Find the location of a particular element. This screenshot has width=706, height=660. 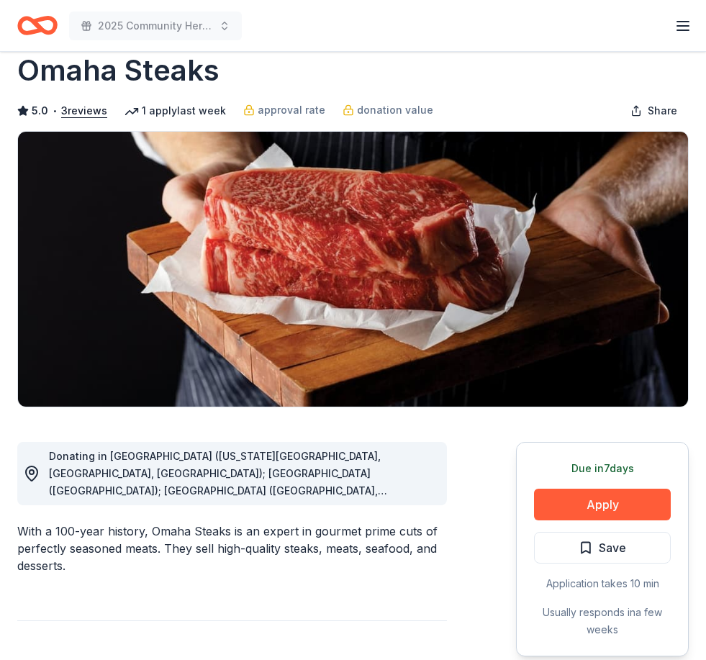

span: approval rate is located at coordinates (292, 110).